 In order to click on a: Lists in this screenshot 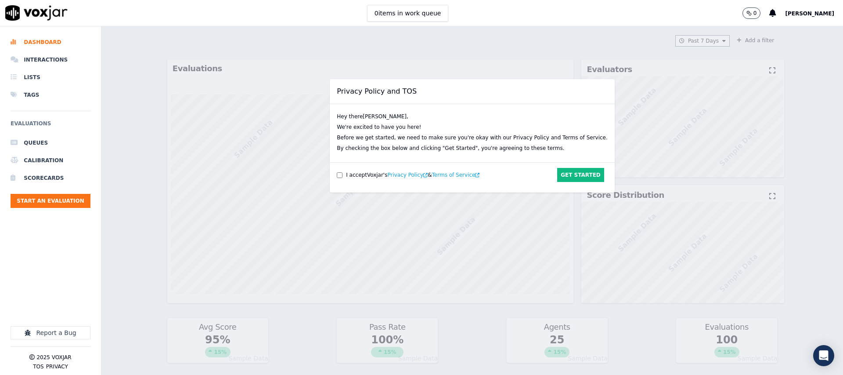, I will do `click(50, 77)`.